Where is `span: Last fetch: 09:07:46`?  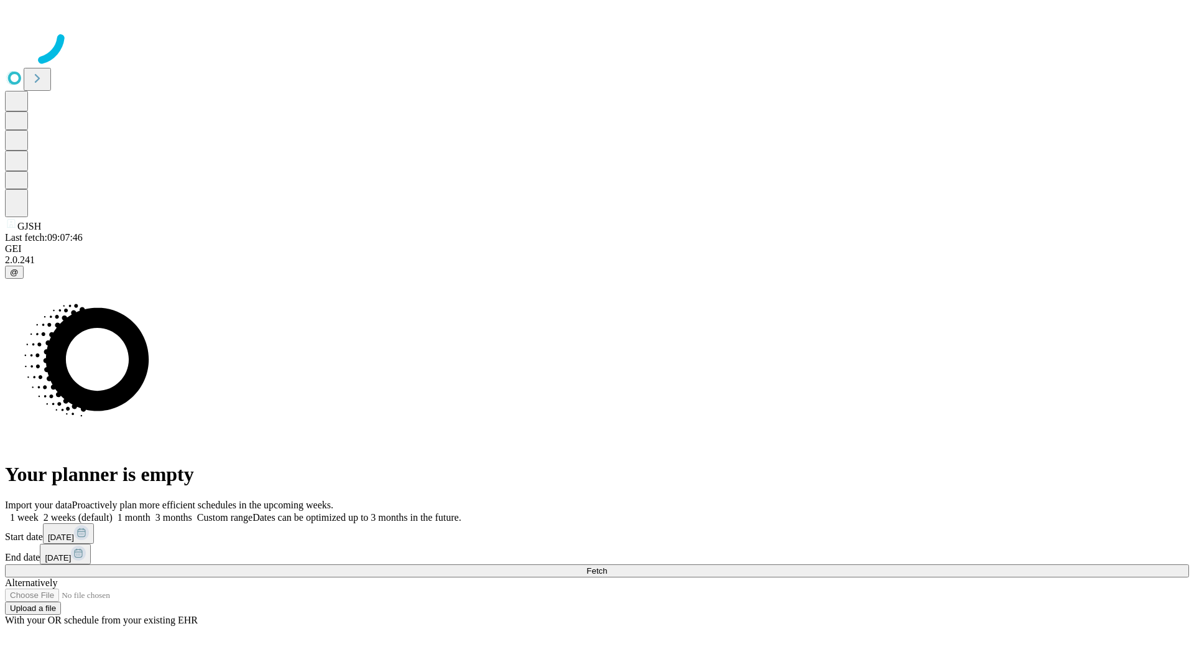
span: Last fetch: 09:07:46 is located at coordinates (44, 237).